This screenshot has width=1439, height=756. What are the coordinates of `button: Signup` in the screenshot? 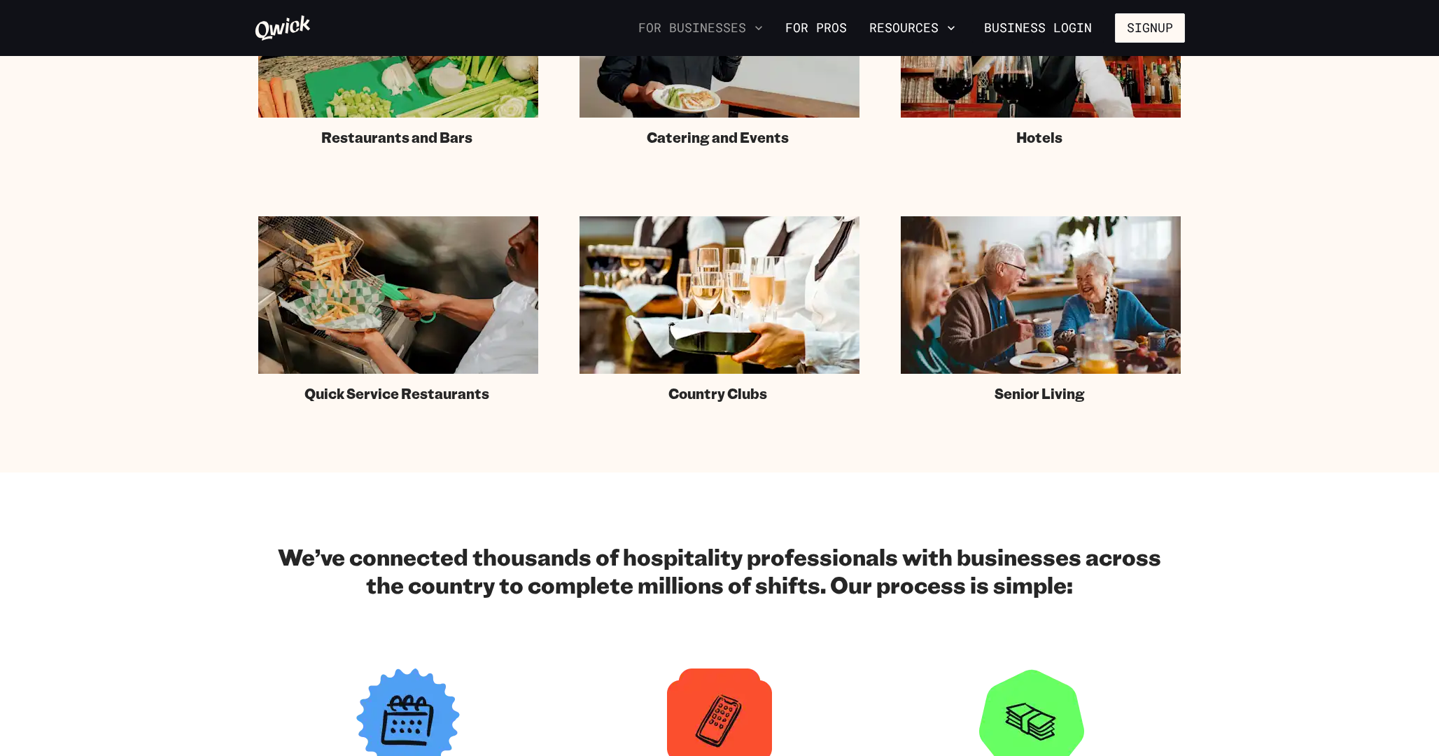 It's located at (1150, 28).